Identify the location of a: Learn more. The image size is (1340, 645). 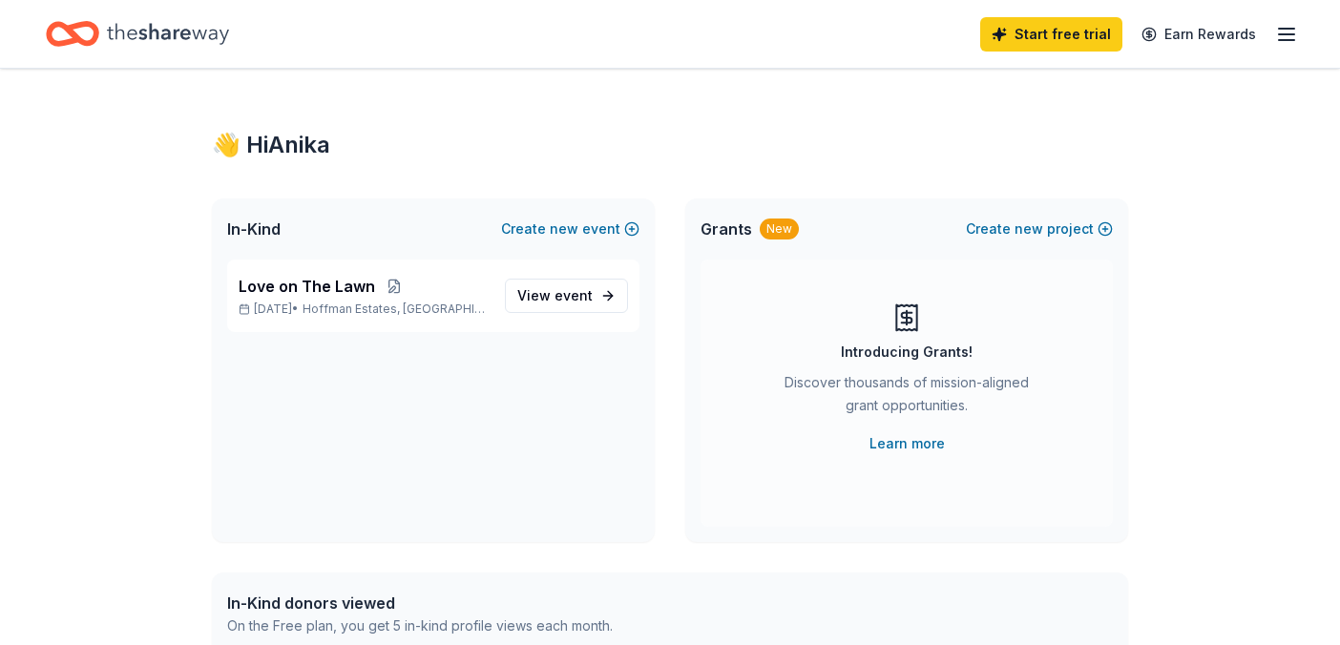
(906, 444).